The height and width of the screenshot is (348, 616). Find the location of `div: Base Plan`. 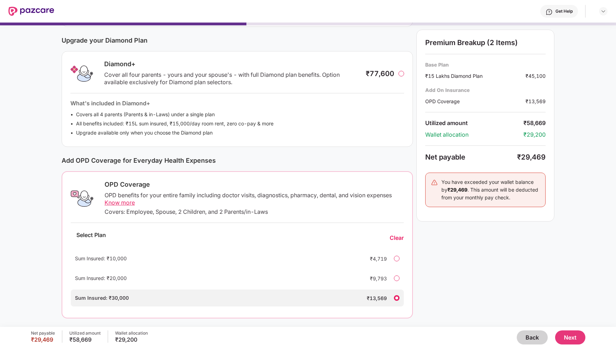

div: Base Plan is located at coordinates (485, 64).